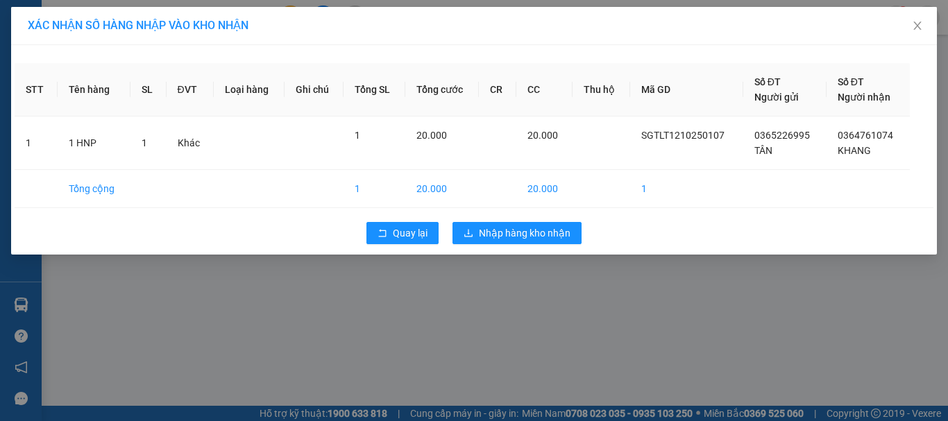 The image size is (948, 421). I want to click on th: CR, so click(498, 90).